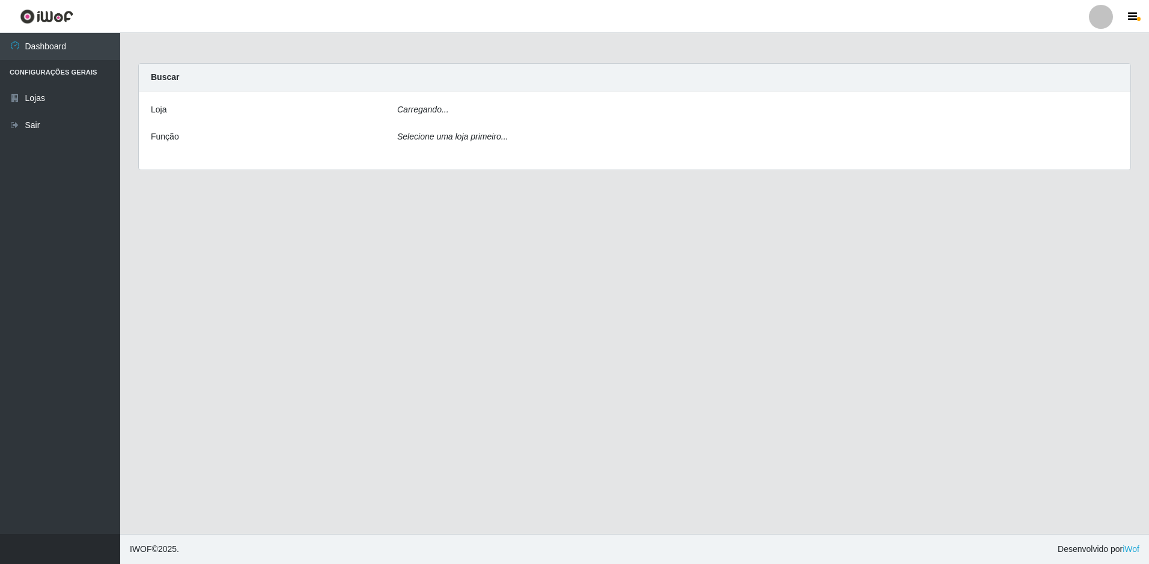 The image size is (1149, 564). What do you see at coordinates (165, 77) in the screenshot?
I see `strong: Buscar` at bounding box center [165, 77].